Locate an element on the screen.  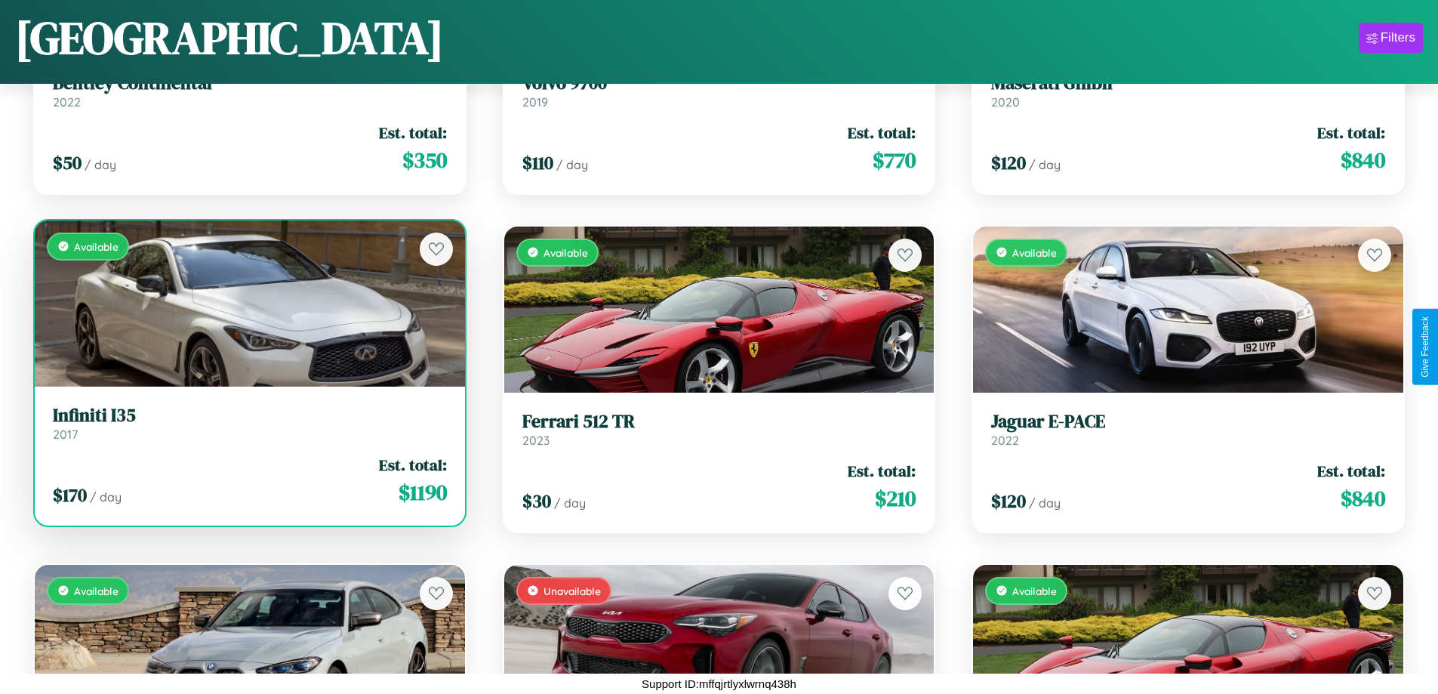
span: $ 170 is located at coordinates (69, 494).